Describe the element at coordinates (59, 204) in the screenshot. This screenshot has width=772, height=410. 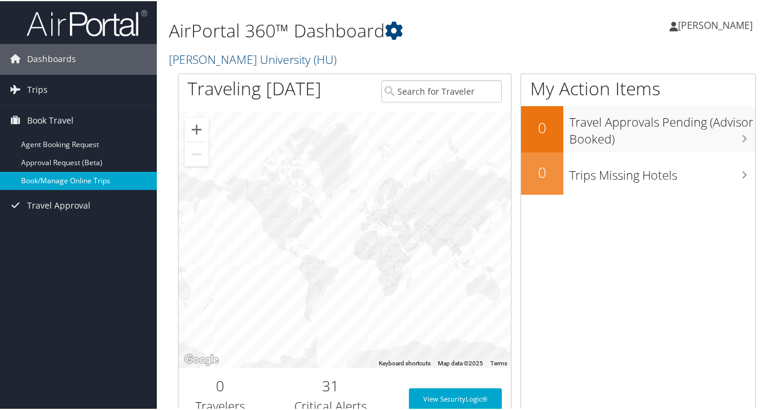
I see `span: Travel Approval` at that location.